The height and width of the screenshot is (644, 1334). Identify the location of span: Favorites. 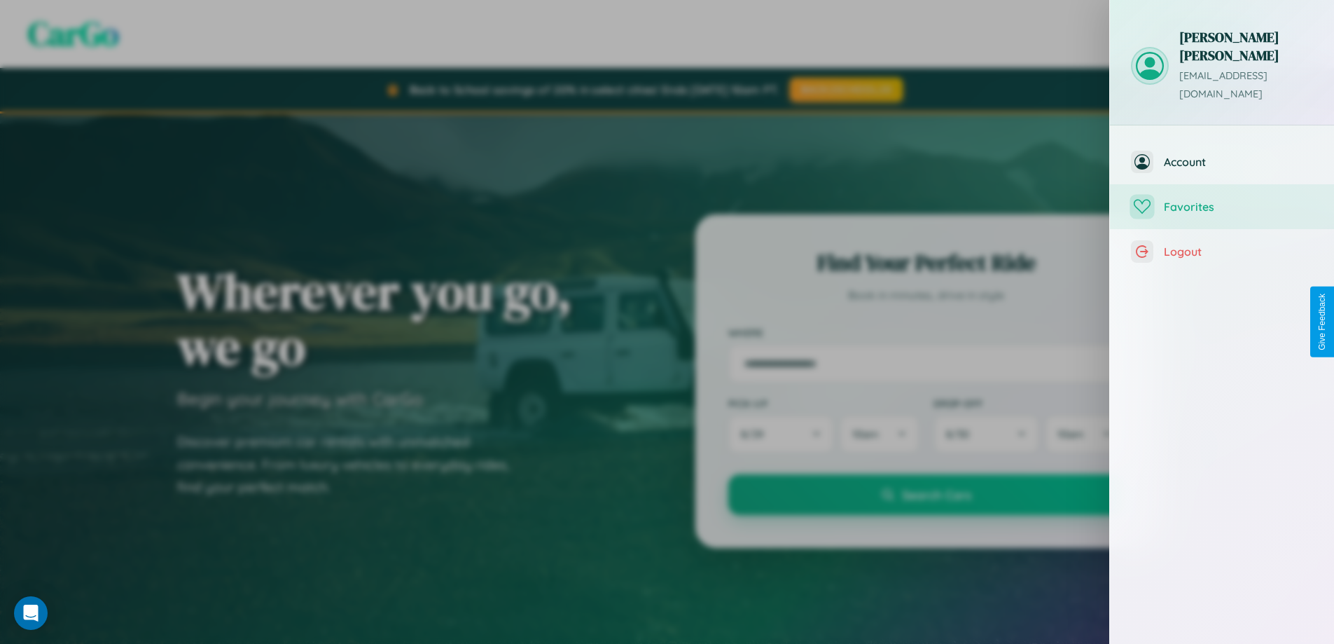
(1239, 207).